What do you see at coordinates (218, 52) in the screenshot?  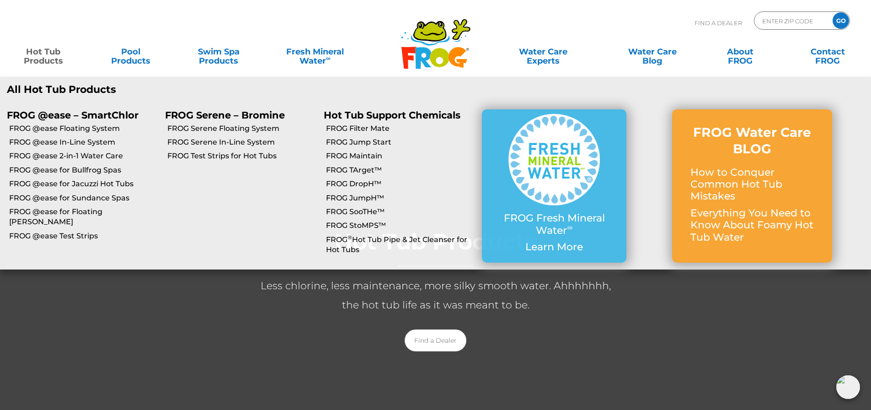 I see `a: Swim SpaProducts` at bounding box center [218, 52].